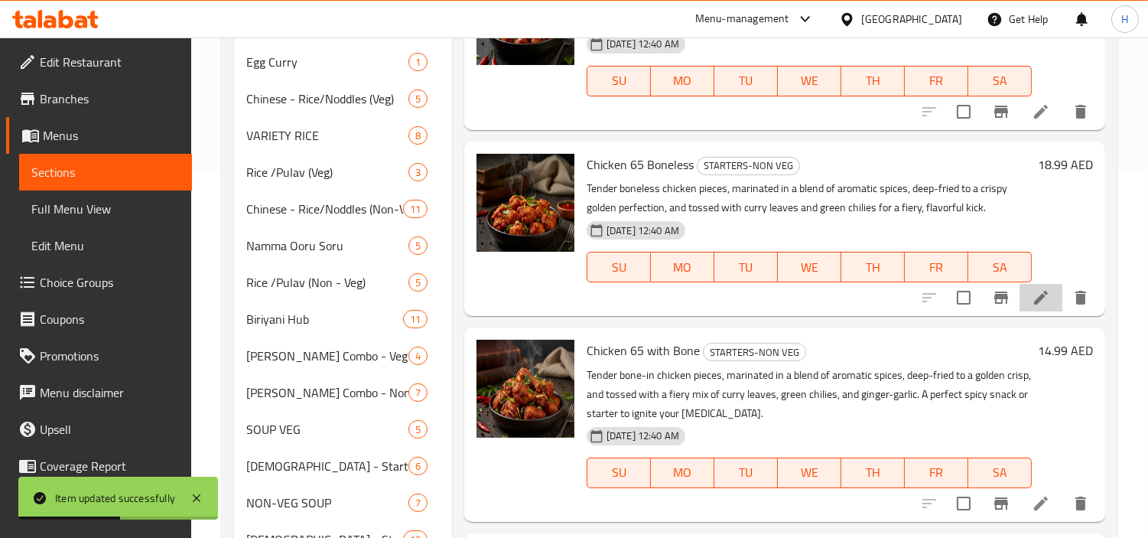 The width and height of the screenshot is (1148, 538). Describe the element at coordinates (109, 392) in the screenshot. I see `span: Menu disclaimer` at that location.